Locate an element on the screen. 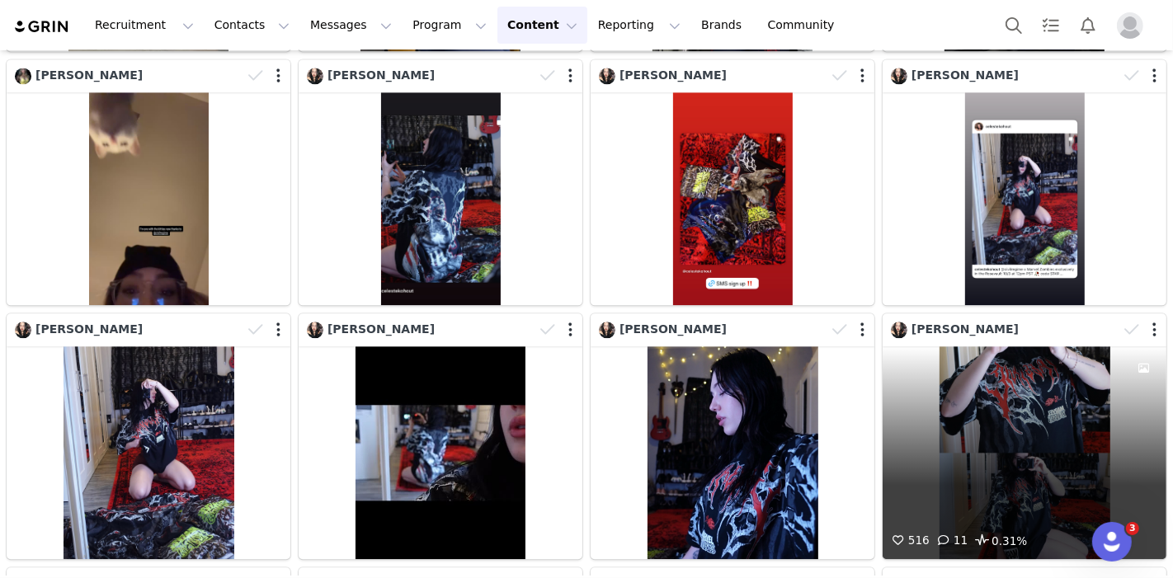 The width and height of the screenshot is (1173, 578). a: Brands is located at coordinates (723, 25).